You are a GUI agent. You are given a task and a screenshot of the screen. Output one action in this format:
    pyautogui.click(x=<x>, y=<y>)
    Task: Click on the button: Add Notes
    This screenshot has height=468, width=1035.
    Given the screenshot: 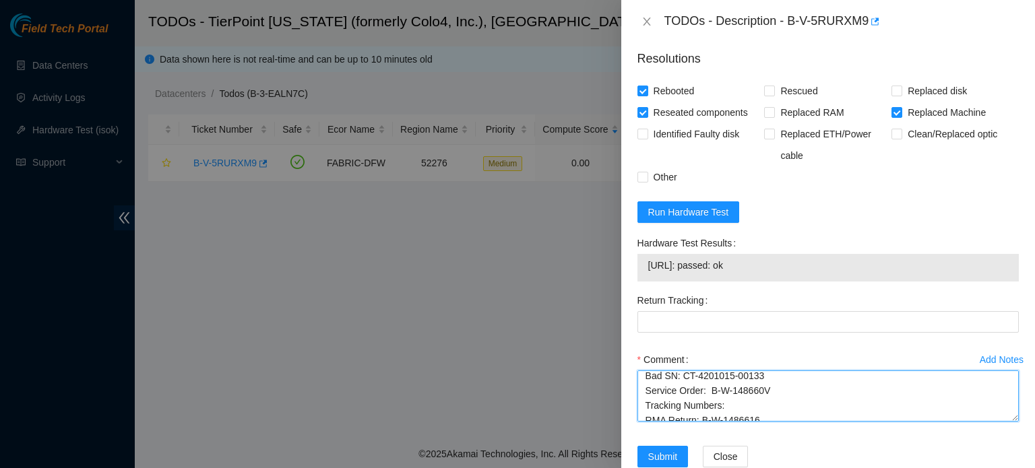 What is the action you would take?
    pyautogui.click(x=1001, y=360)
    